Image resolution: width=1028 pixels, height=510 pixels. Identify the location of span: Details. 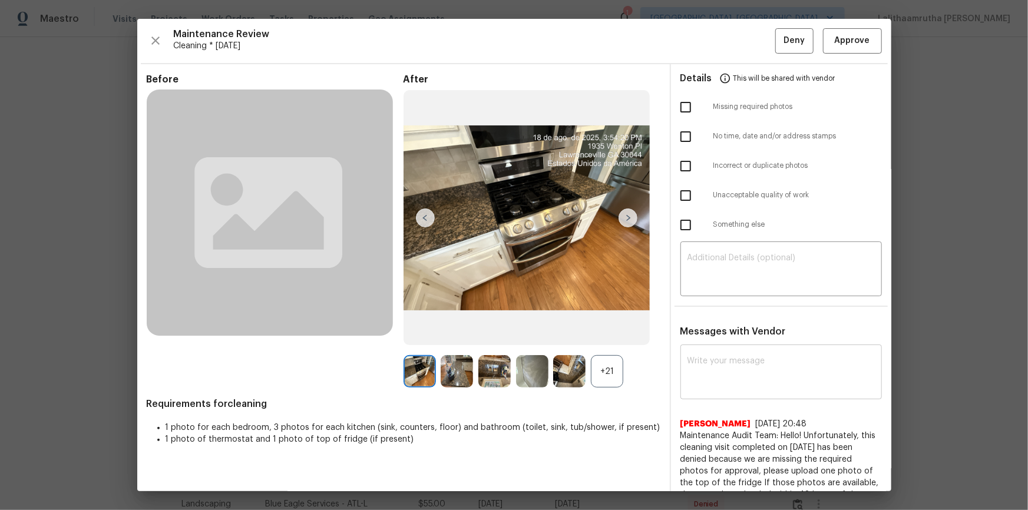
(696, 78).